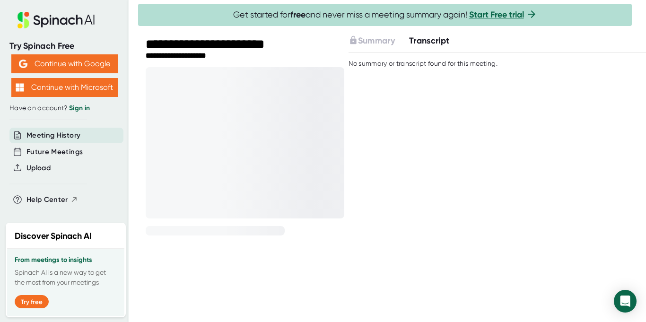 The image size is (646, 322). What do you see at coordinates (371, 41) in the screenshot?
I see `button: Summary` at bounding box center [371, 41].